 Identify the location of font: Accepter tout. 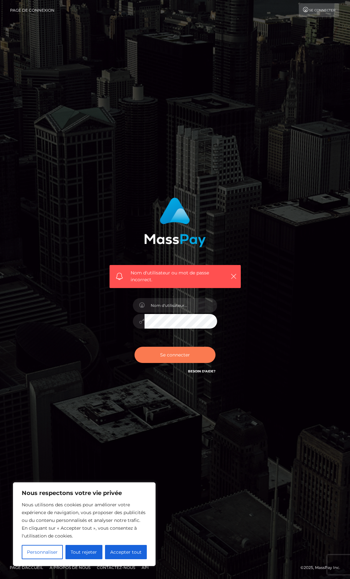
(126, 552).